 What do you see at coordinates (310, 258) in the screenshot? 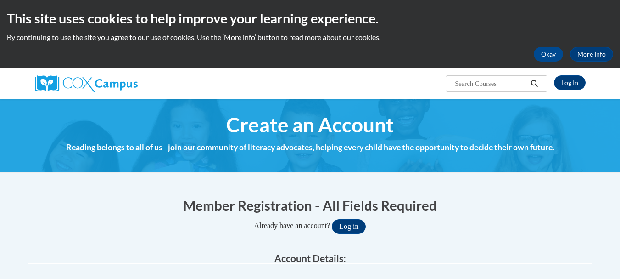
I see `span: Account Details:` at bounding box center [310, 258].